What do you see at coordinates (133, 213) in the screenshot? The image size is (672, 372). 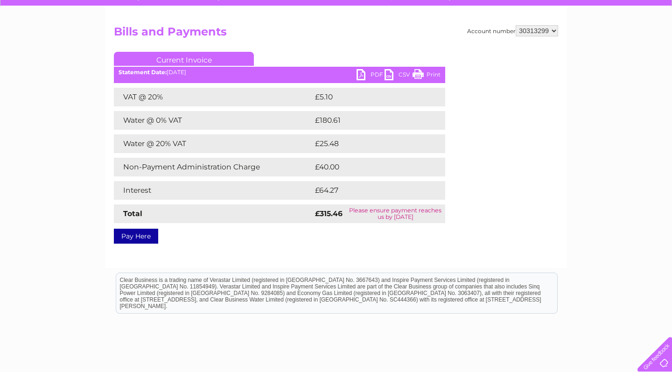 I see `strong: Total` at bounding box center [133, 213].